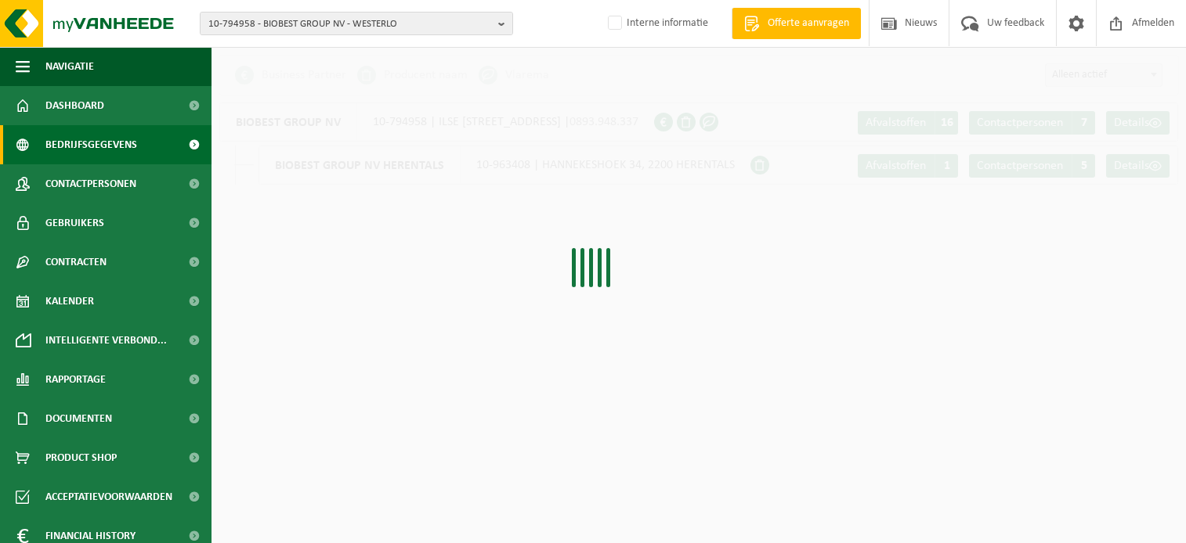 The width and height of the screenshot is (1186, 543). I want to click on a: Offerte aanvragen, so click(796, 23).